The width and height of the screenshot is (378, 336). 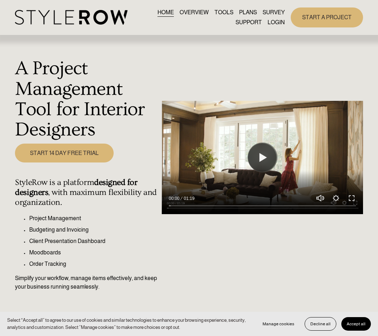 What do you see at coordinates (248, 22) in the screenshot?
I see `span: SUPPORT` at bounding box center [248, 22].